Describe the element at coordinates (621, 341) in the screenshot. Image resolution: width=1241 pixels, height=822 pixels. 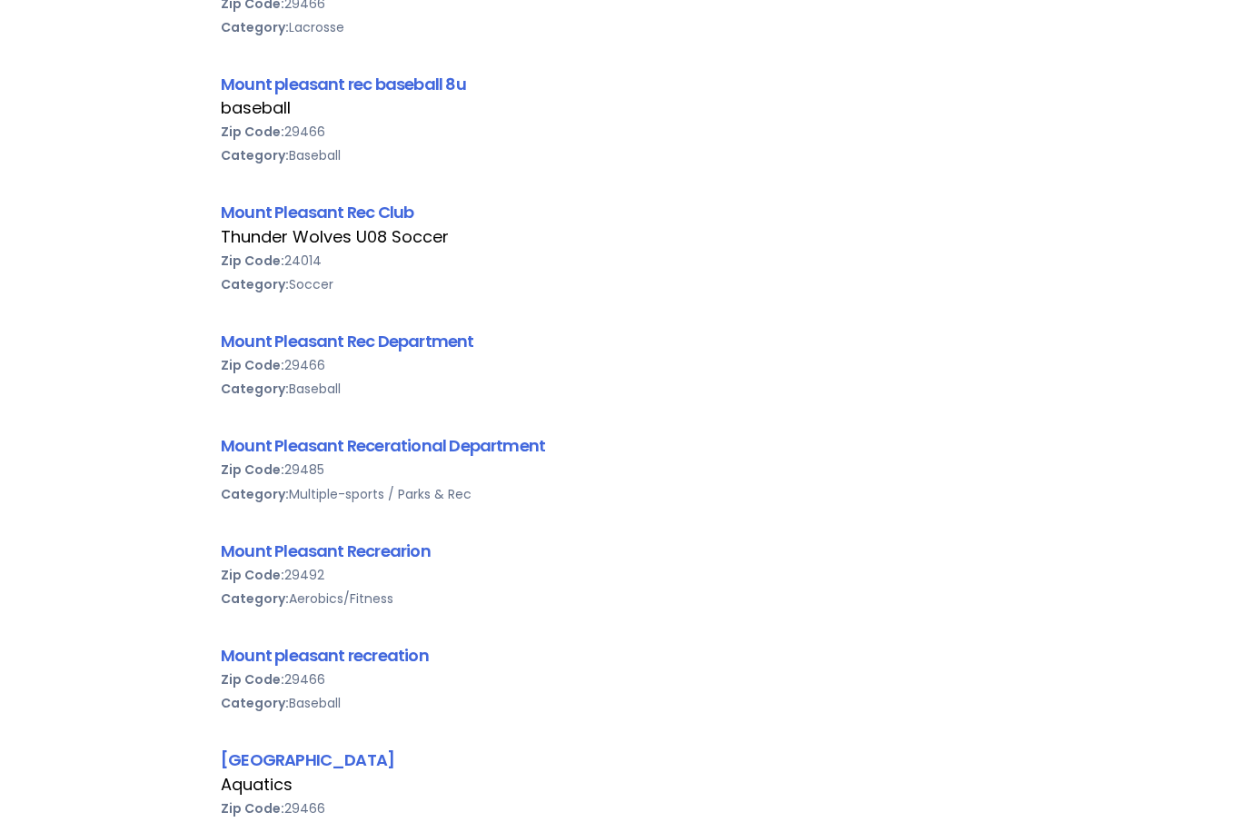
I see `div: Mount Pleasant Rec Department` at that location.